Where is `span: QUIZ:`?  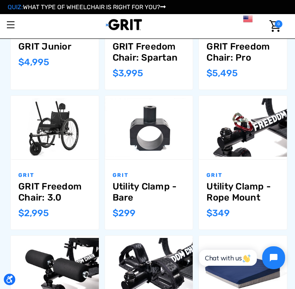 span: QUIZ: is located at coordinates (15, 7).